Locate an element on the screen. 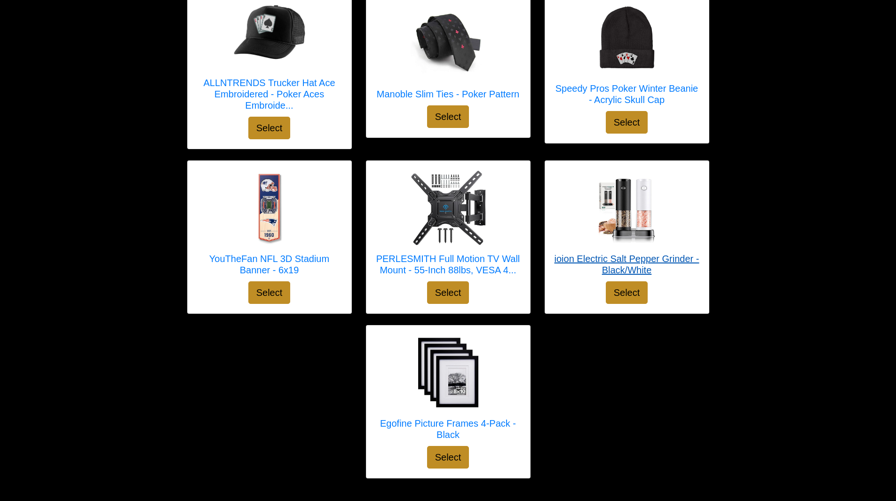  img: ioion Electric Salt Pepper Grinder - Black/White is located at coordinates (627, 208).